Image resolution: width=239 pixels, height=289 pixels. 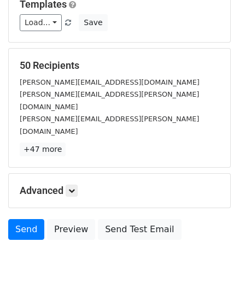 I want to click on button: Save, so click(x=93, y=22).